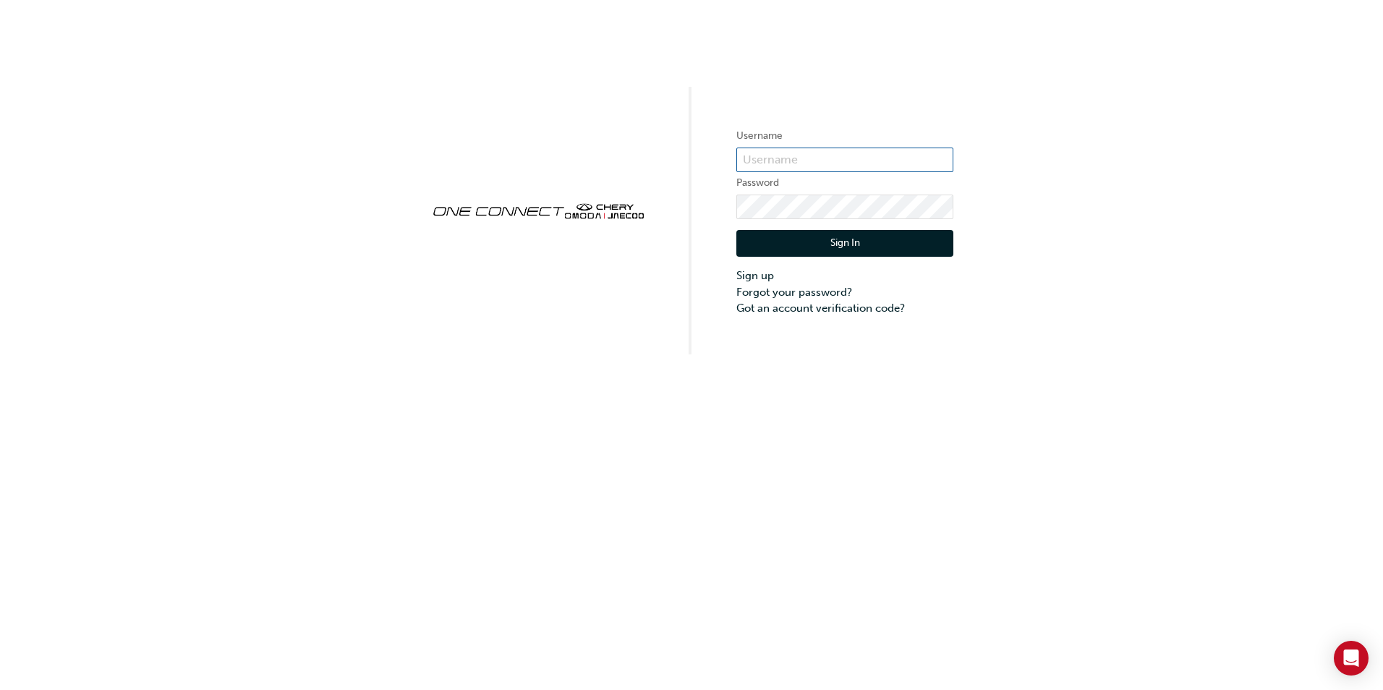  What do you see at coordinates (1351, 658) in the screenshot?
I see `div: Open Intercom Messenger` at bounding box center [1351, 658].